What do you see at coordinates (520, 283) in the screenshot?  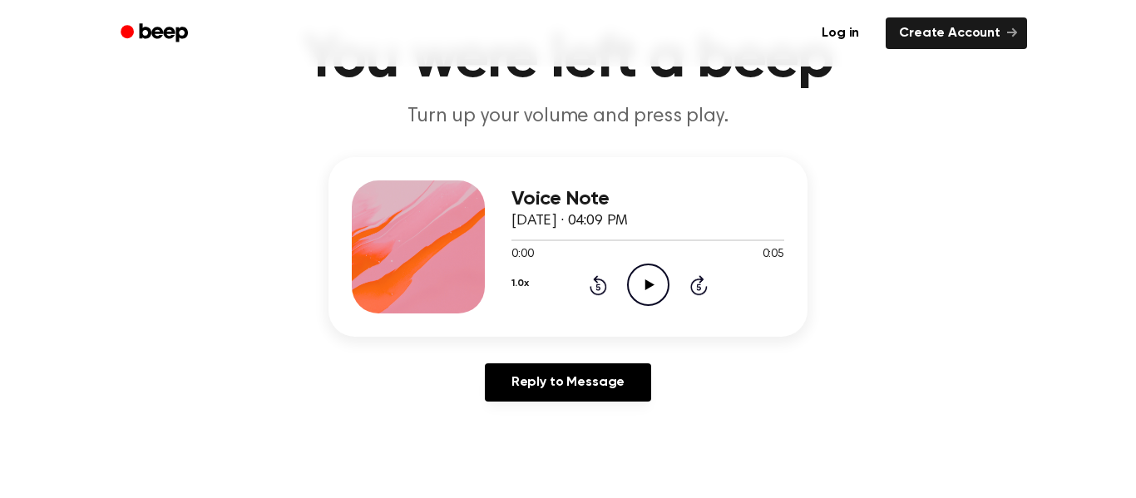 I see `button: 1.0x` at bounding box center [520, 283].